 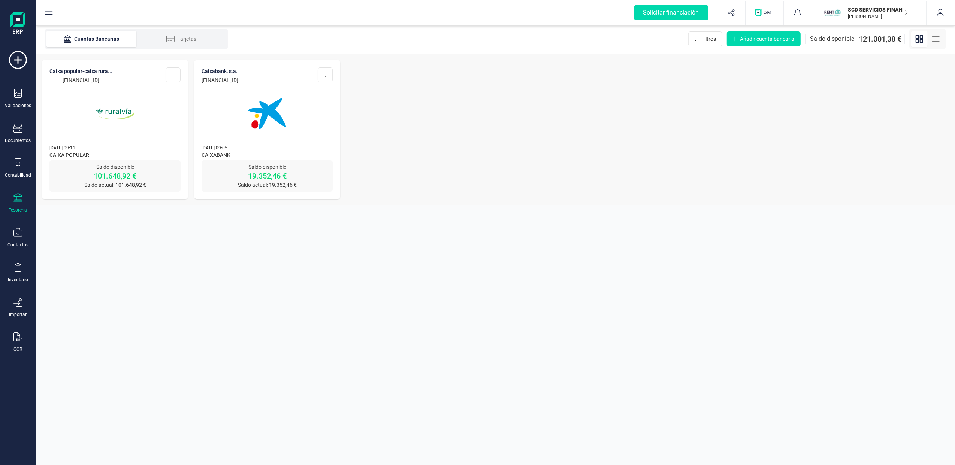 I want to click on img: Logo de OPS, so click(x=764, y=13).